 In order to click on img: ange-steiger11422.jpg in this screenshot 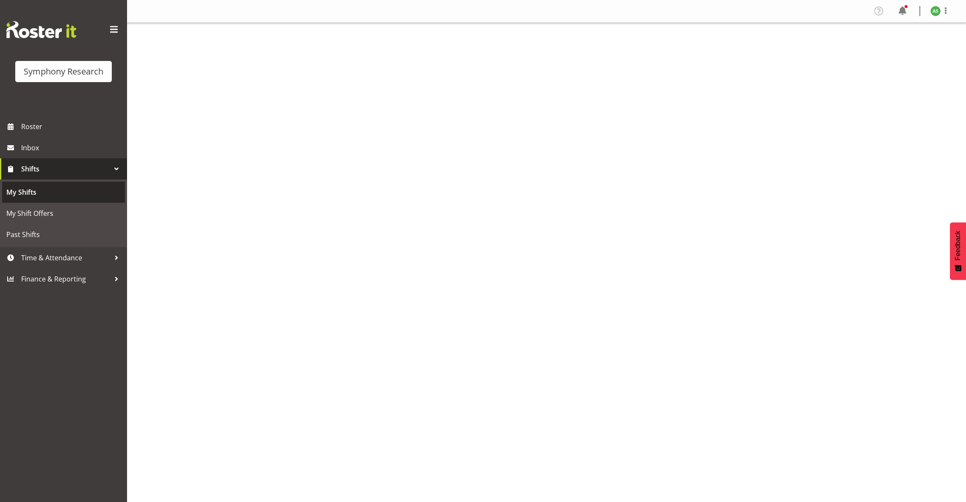, I will do `click(936, 11)`.